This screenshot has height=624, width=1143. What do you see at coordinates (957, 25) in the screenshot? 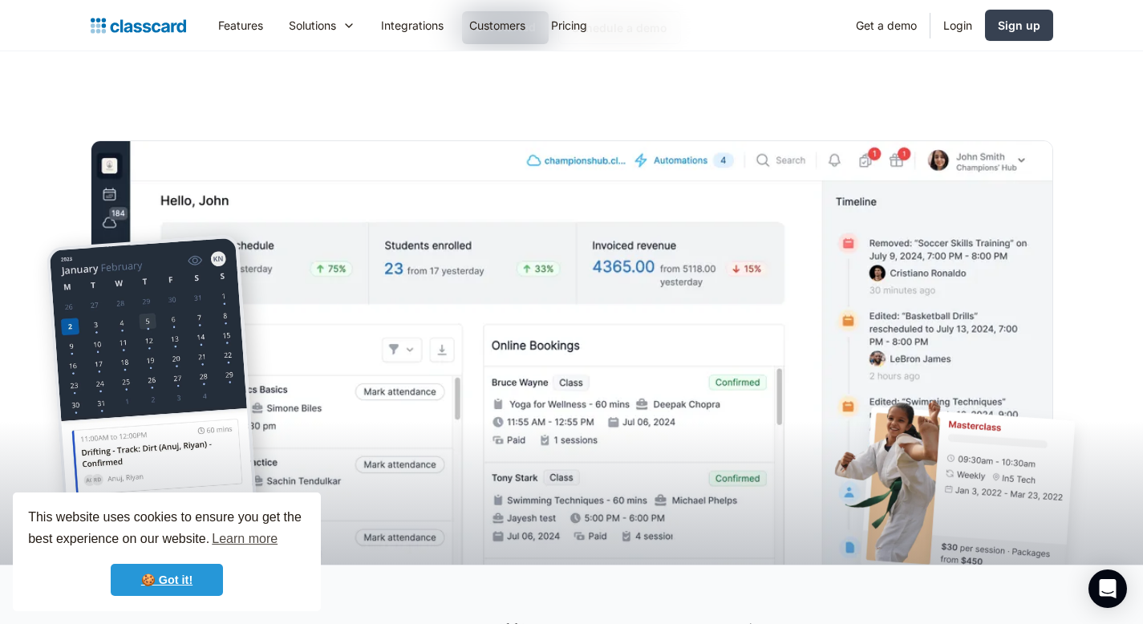
I see `a: Login` at bounding box center [957, 25].